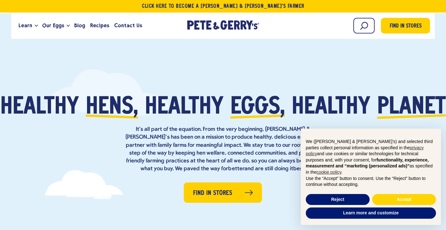 The image size is (446, 230). I want to click on input: Search, so click(364, 26).